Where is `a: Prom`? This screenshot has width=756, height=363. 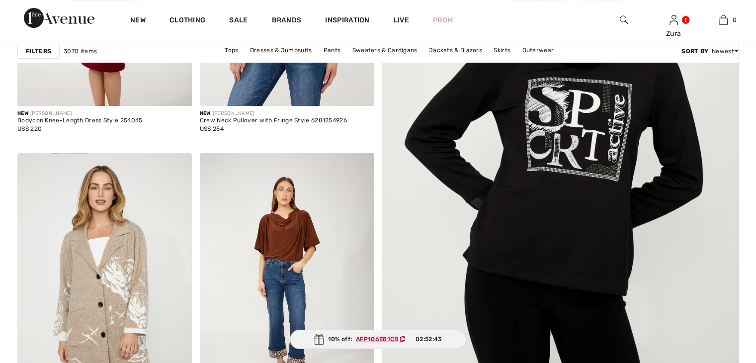 a: Prom is located at coordinates (443, 20).